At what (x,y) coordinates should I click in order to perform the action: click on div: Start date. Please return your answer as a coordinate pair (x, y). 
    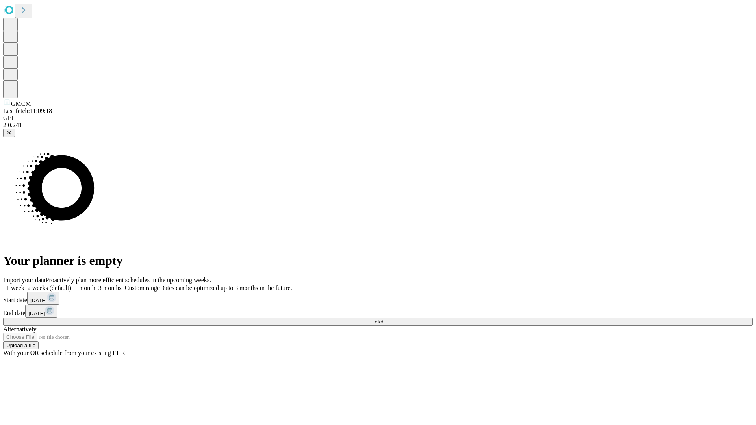
    Looking at the image, I should click on (378, 298).